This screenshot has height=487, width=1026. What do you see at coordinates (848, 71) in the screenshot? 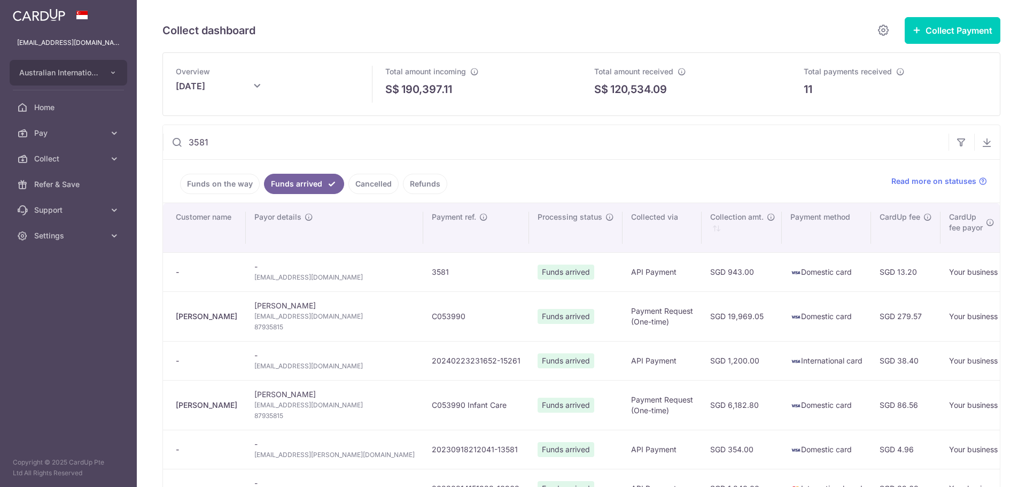
I see `span: Total payments received` at bounding box center [848, 71].